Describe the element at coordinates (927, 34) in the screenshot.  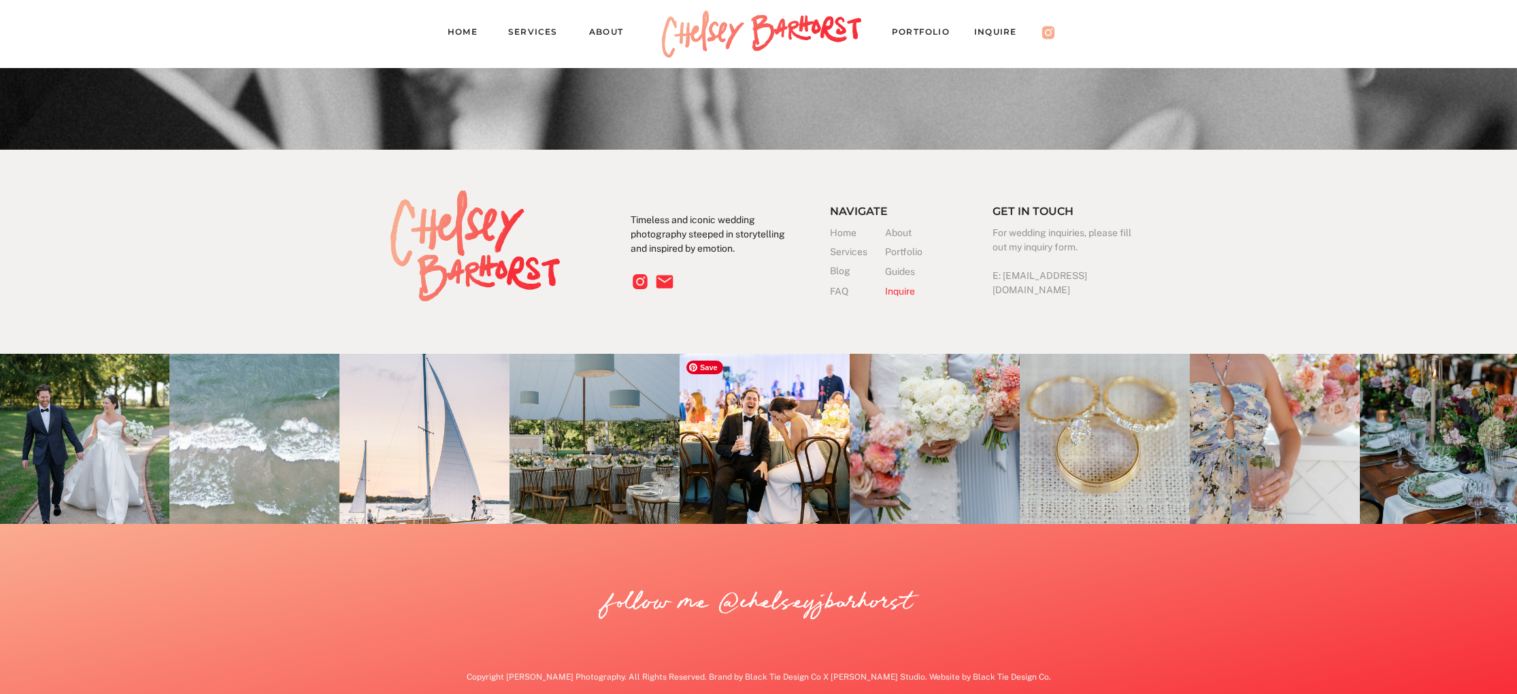
I see `a: PORTFOLIO` at that location.